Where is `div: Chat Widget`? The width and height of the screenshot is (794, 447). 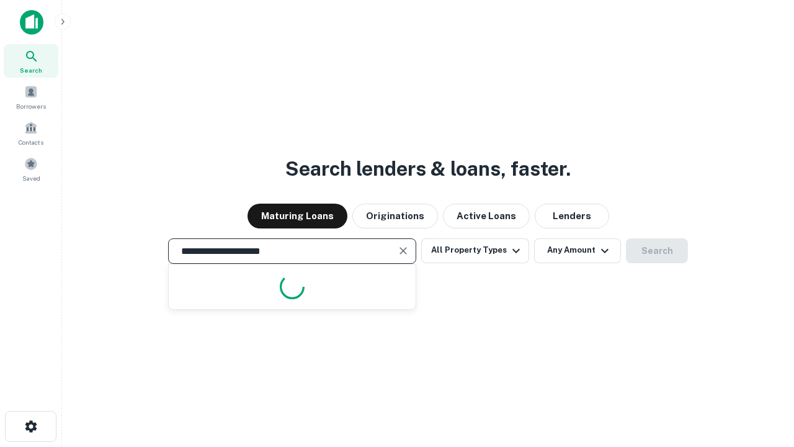
div: Chat Widget is located at coordinates (763, 377).